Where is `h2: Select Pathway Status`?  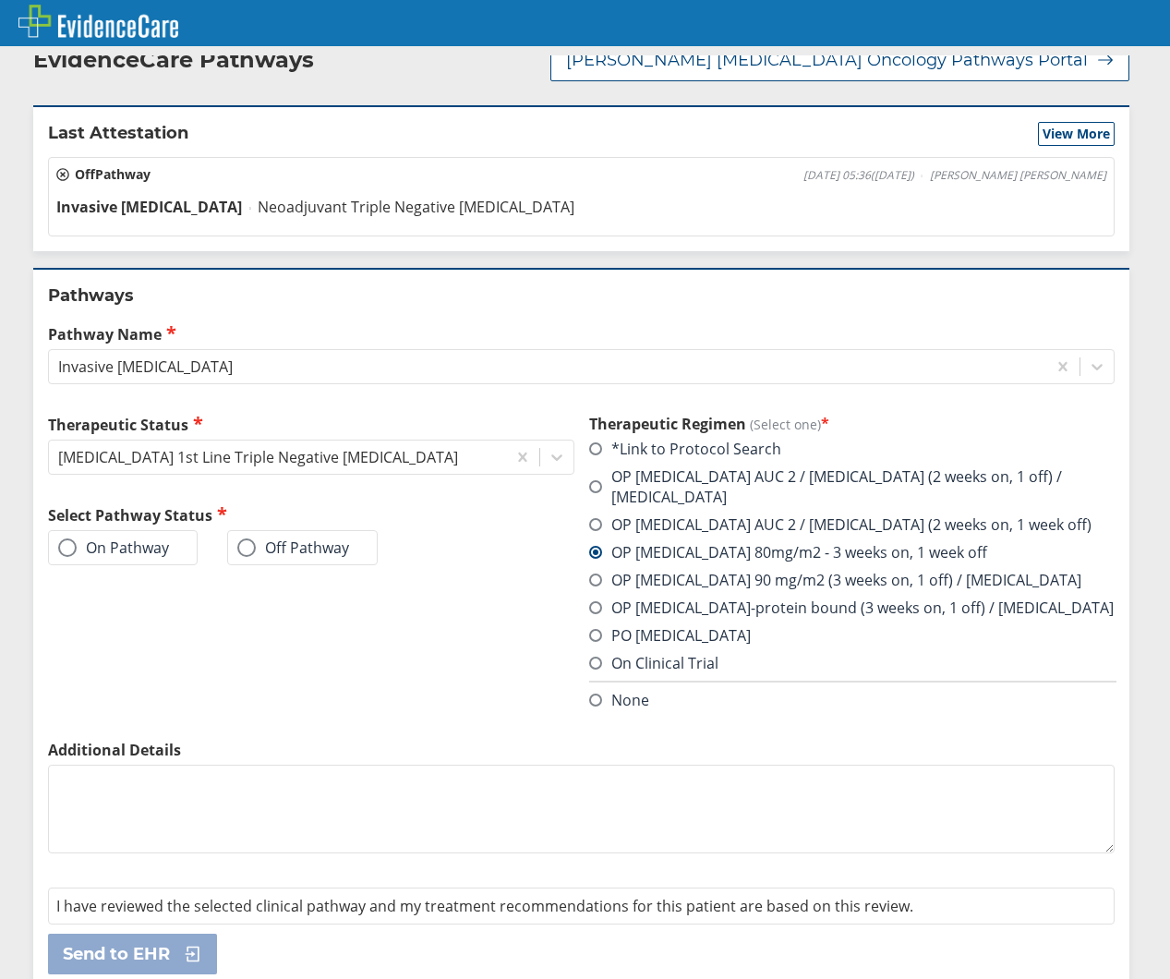
h2: Select Pathway Status is located at coordinates (311, 514).